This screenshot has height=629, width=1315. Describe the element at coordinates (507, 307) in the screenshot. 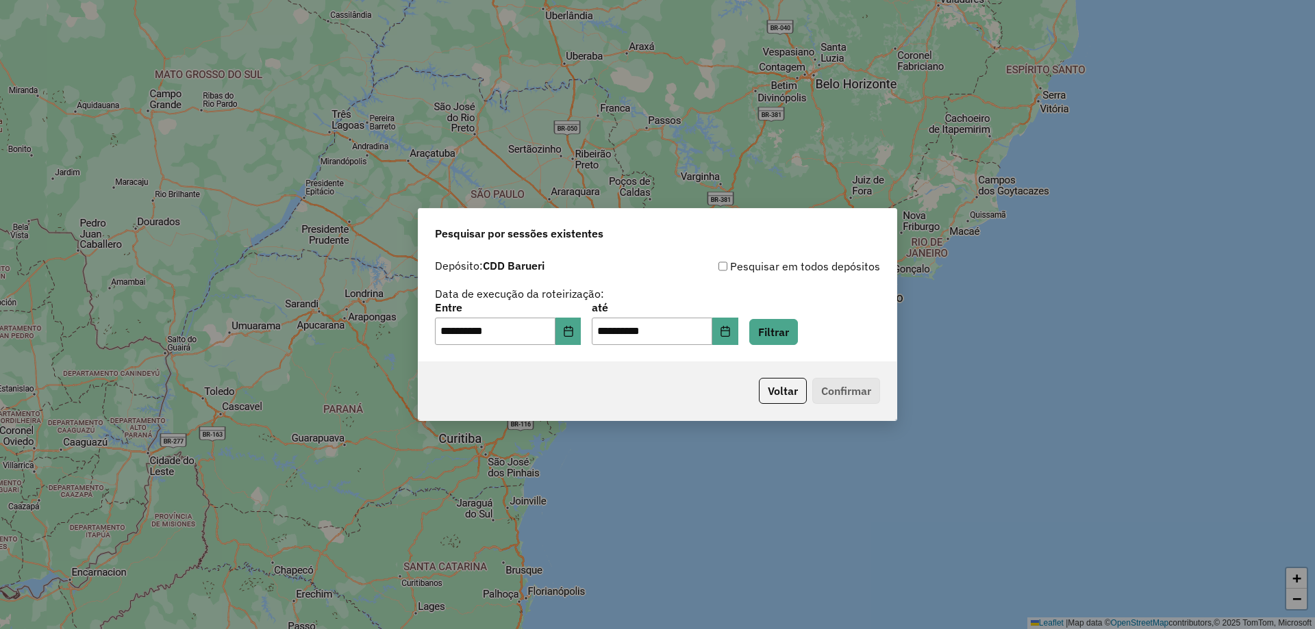

I see `label: Entre` at that location.